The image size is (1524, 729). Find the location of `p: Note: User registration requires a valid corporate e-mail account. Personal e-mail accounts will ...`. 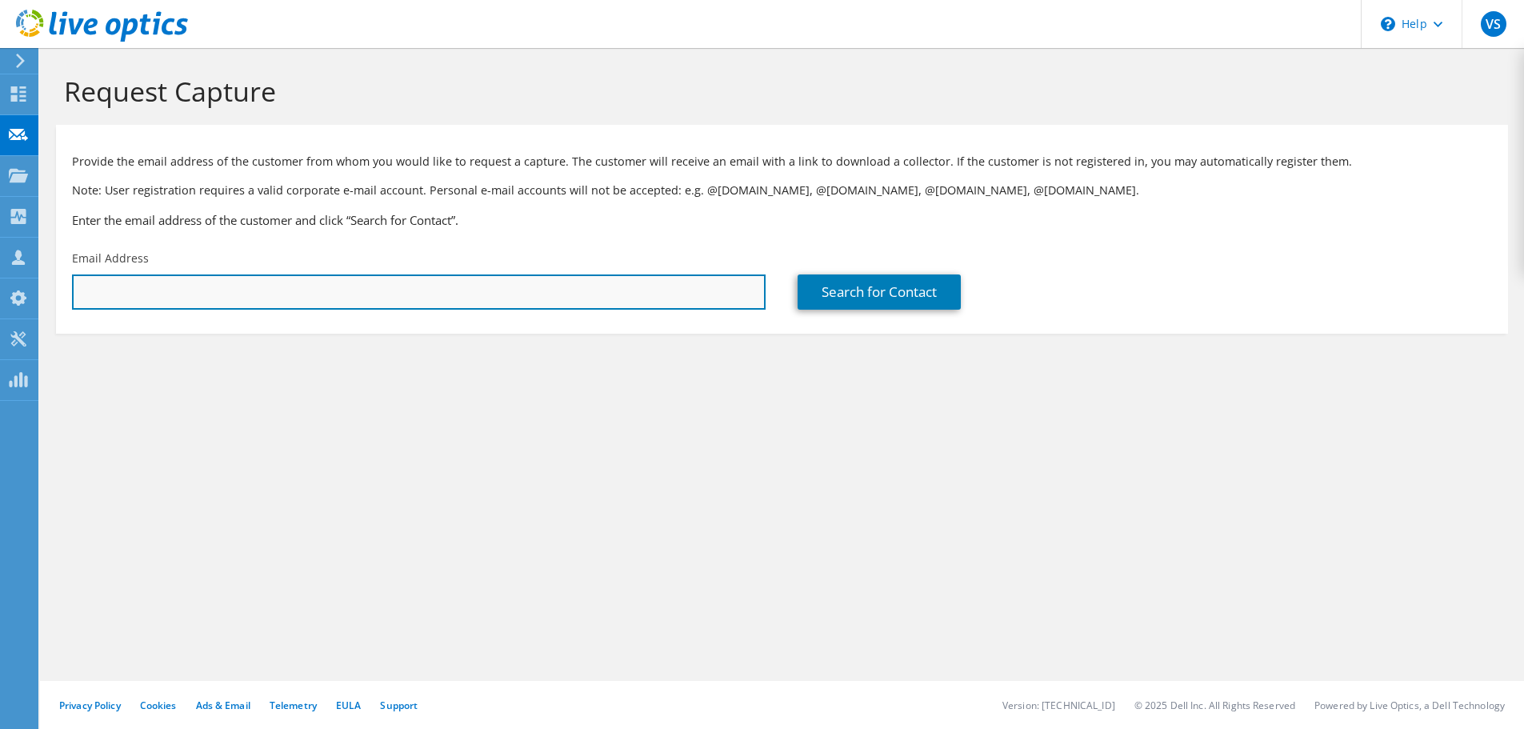

p: Note: User registration requires a valid corporate e-mail account. Personal e-mail accounts will ... is located at coordinates (782, 190).